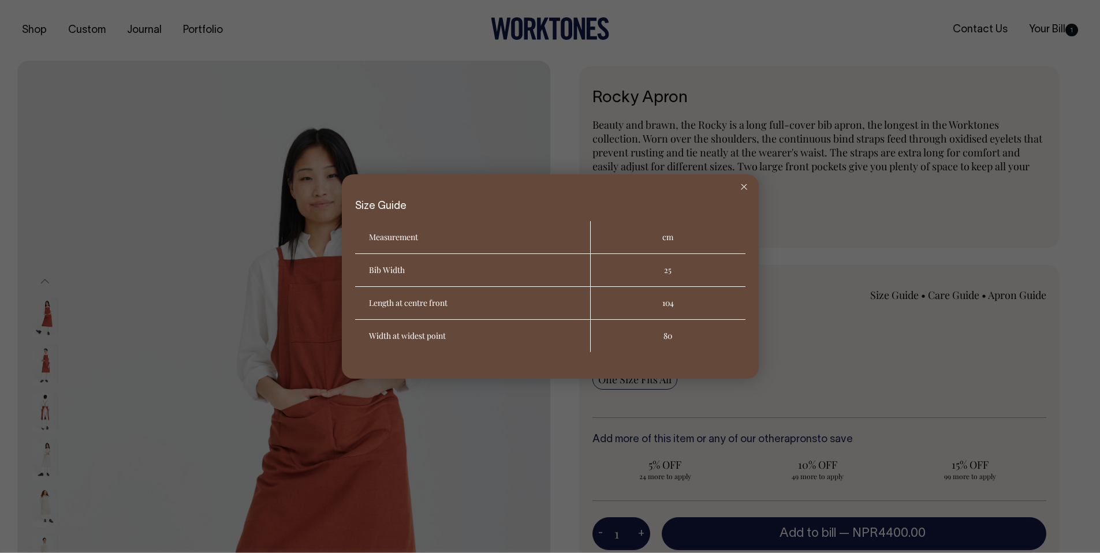 This screenshot has width=1100, height=553. What do you see at coordinates (668, 237) in the screenshot?
I see `th: cm` at bounding box center [668, 237].